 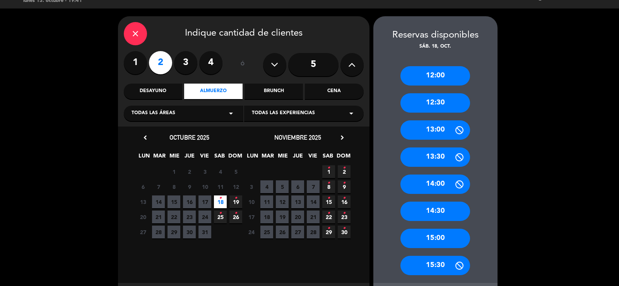 What do you see at coordinates (205, 202) in the screenshot?
I see `span: 17` at bounding box center [205, 202].